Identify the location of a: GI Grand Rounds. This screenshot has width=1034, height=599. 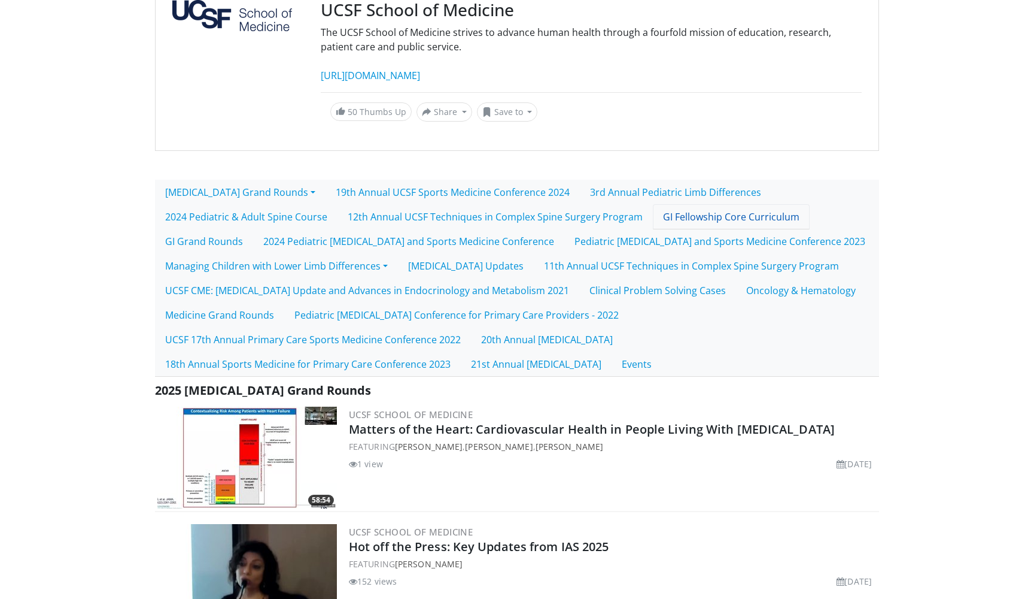
(204, 241).